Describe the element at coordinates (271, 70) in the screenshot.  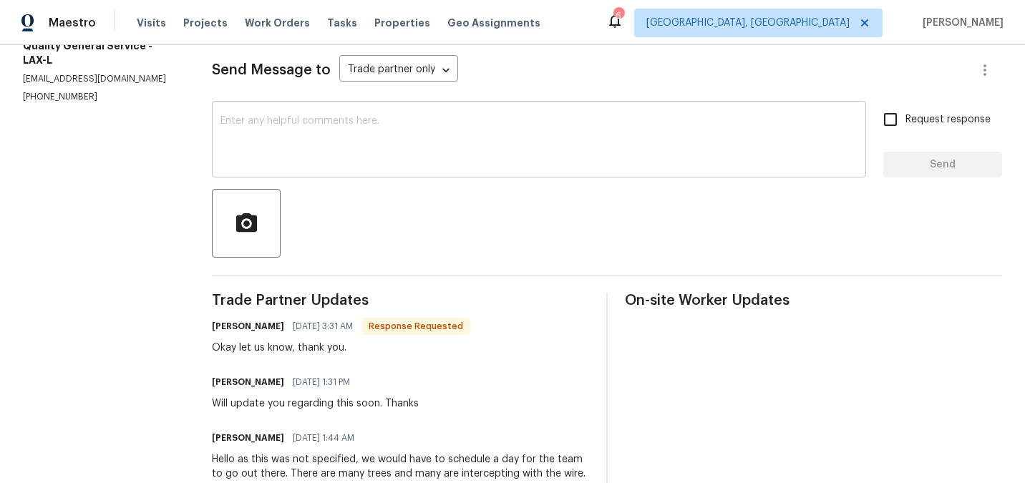
I see `span: Send Message to` at that location.